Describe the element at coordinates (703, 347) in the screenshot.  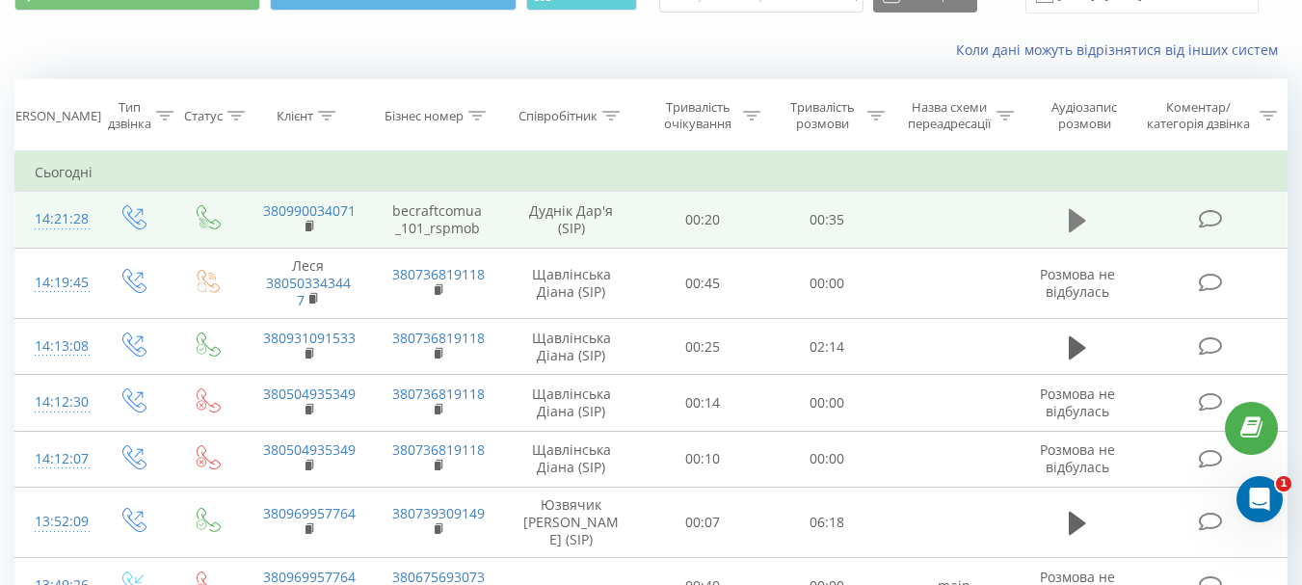
I see `td: 00:25` at that location.